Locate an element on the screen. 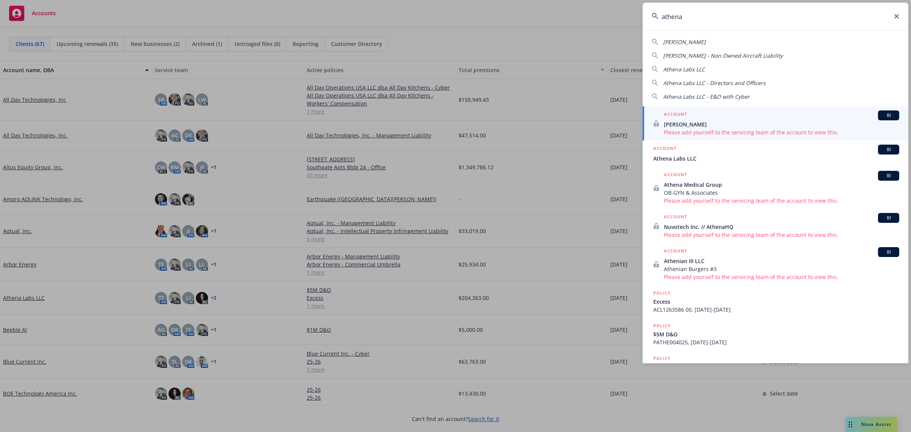  a: ACCOUNTBIAthenian III LLCAthenian Burgers #3Please add yourself to the servicing team of the acco... is located at coordinates (775, 264).